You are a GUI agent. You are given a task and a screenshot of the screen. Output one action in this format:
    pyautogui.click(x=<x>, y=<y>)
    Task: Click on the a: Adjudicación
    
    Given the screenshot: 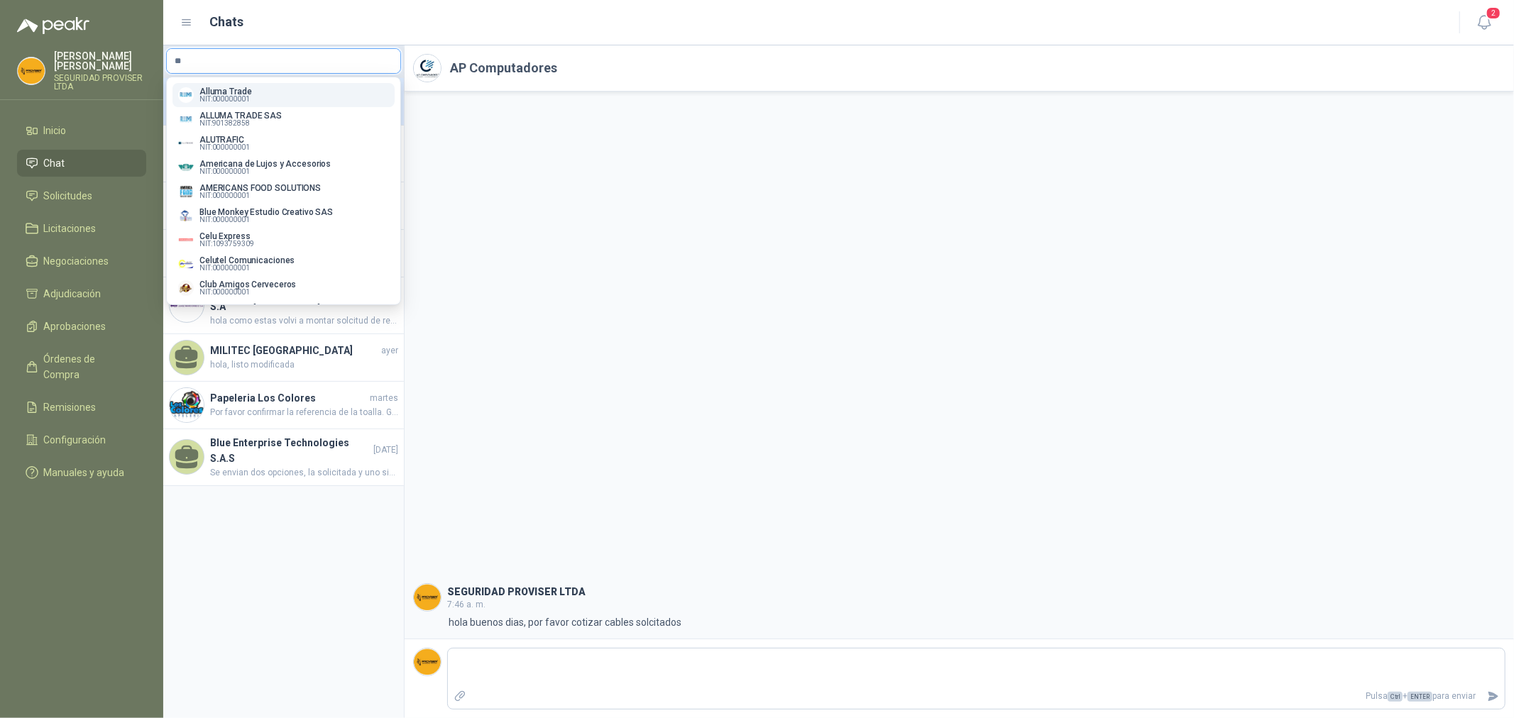 What is the action you would take?
    pyautogui.click(x=82, y=294)
    